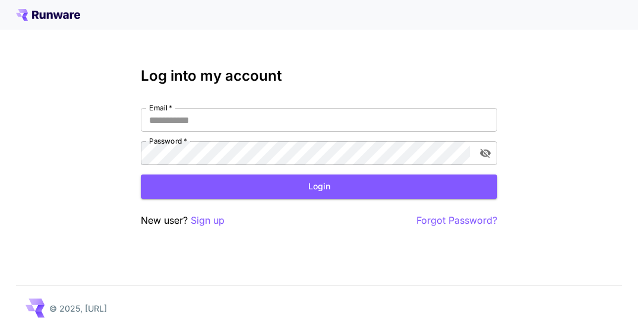  Describe the element at coordinates (319, 76) in the screenshot. I see `h3: Log into my account` at that location.